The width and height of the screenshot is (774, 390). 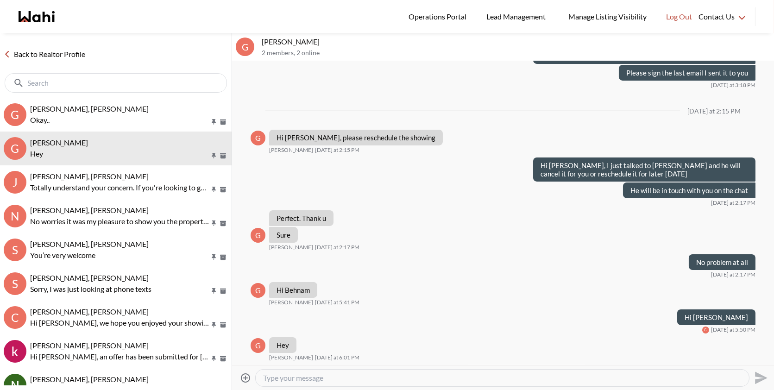 I want to click on time: 2025-09-07T21:50:41.212Z, so click(x=733, y=330).